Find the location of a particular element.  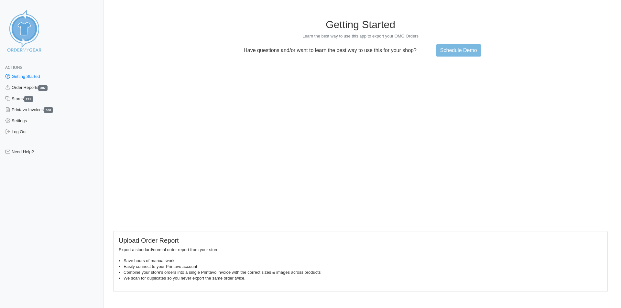

span: 368 is located at coordinates (48, 110).